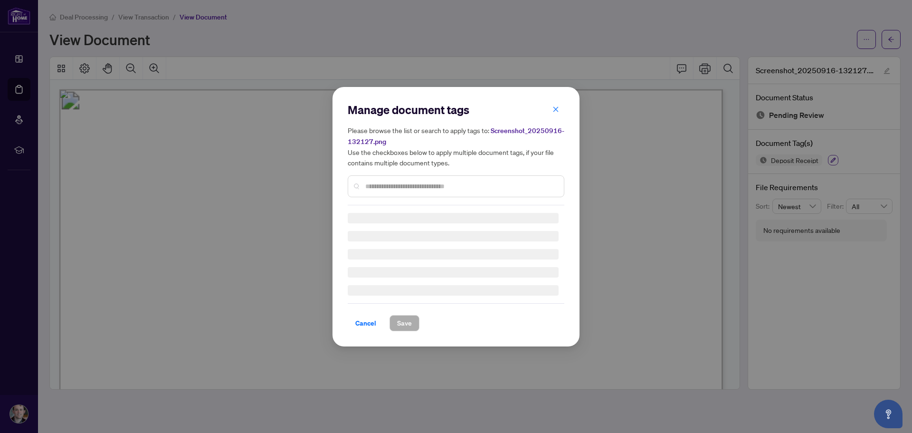 The image size is (912, 433). Describe the element at coordinates (889, 414) in the screenshot. I see `button: Open asap` at that location.